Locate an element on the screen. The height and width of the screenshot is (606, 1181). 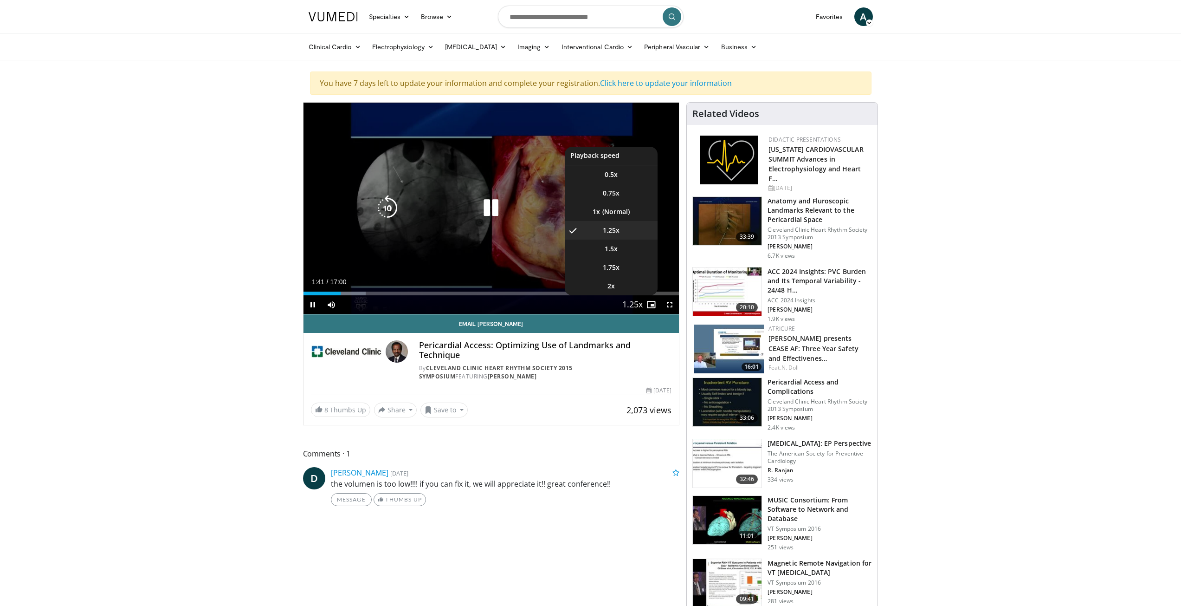
p: 6.7K views is located at coordinates (781, 256).